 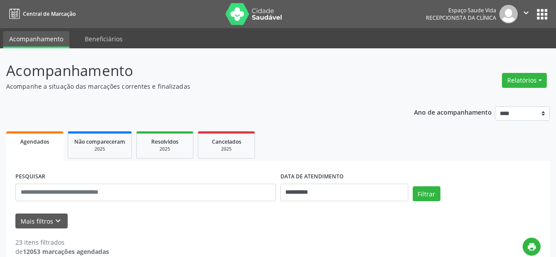 I want to click on a: Beneficiários, so click(x=104, y=39).